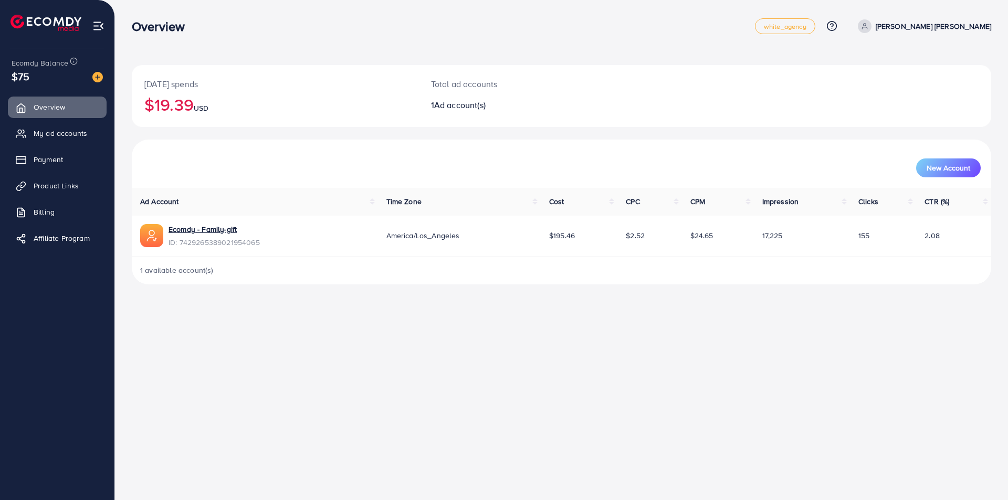  Describe the element at coordinates (57, 107) in the screenshot. I see `a: Overview` at that location.